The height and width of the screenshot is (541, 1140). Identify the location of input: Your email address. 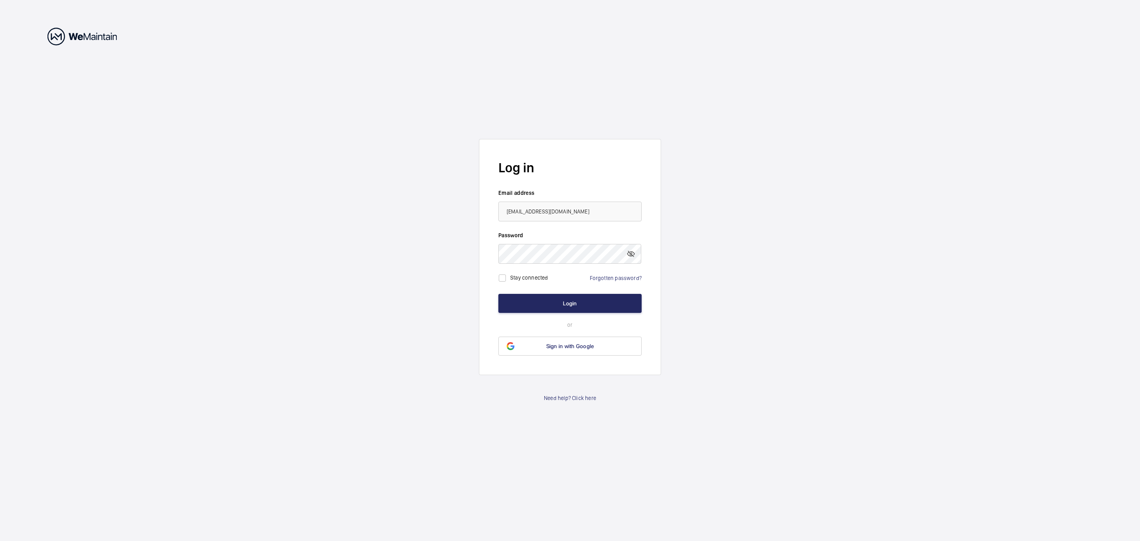
(570, 211).